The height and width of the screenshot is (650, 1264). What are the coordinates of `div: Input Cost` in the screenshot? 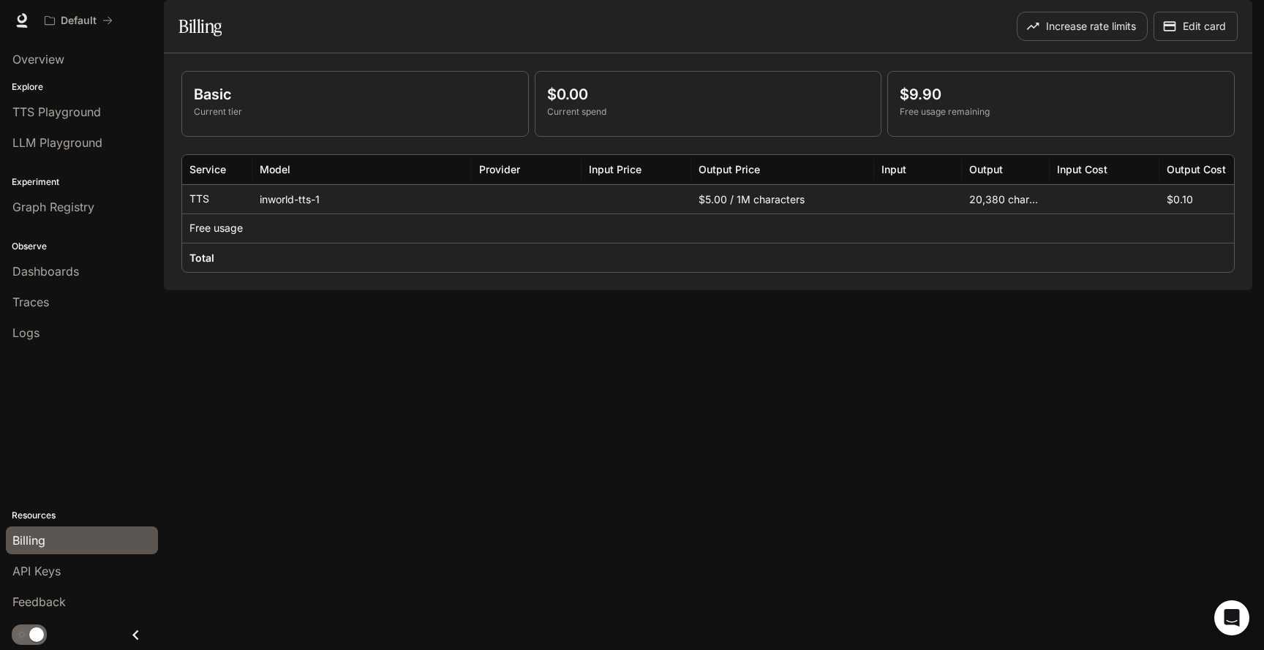 It's located at (1082, 169).